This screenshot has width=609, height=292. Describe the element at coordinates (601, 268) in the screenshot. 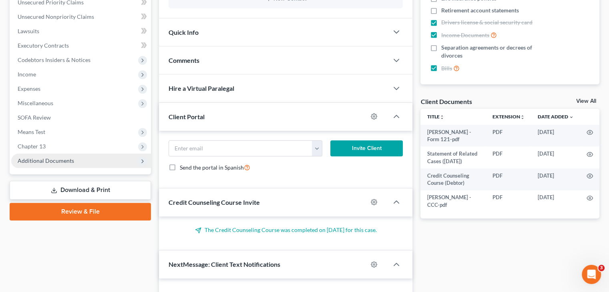

I see `span: 3` at that location.